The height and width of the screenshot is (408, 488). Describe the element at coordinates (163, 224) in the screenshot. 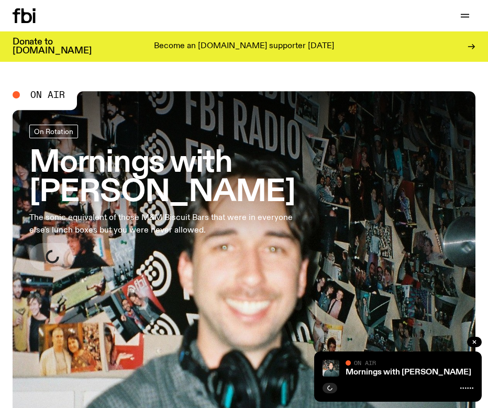

I see `p: The sonic equivalent of those M&M Biscuit Bars that were in everyone else's lunch boxes but you w...` at that location.